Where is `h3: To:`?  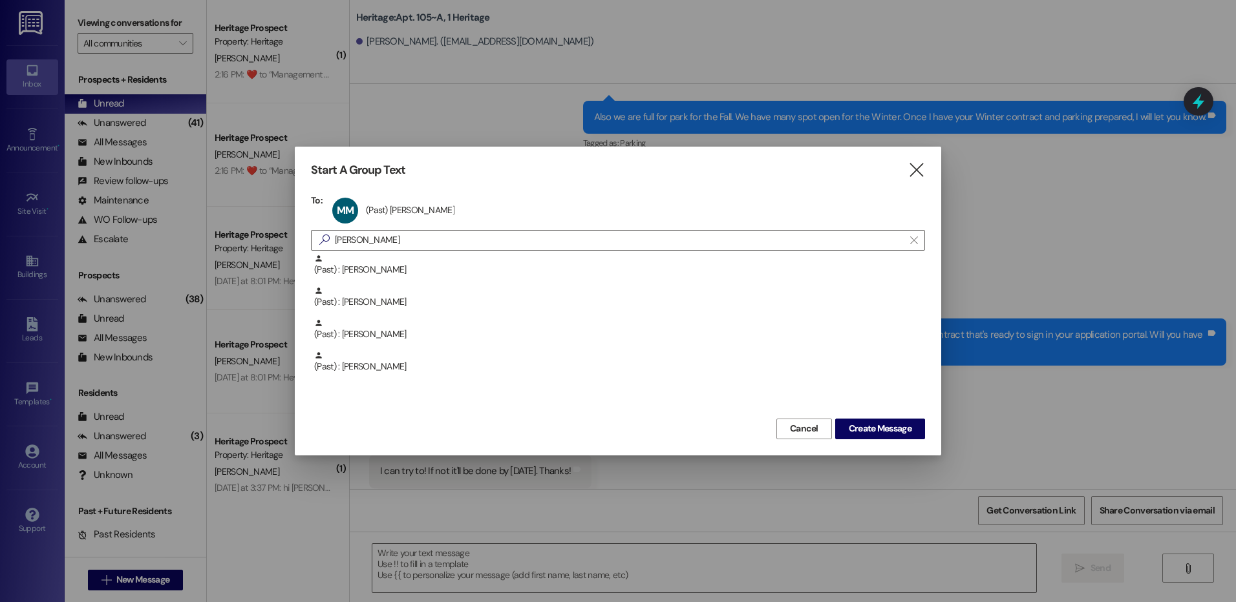 h3: To: is located at coordinates (317, 200).